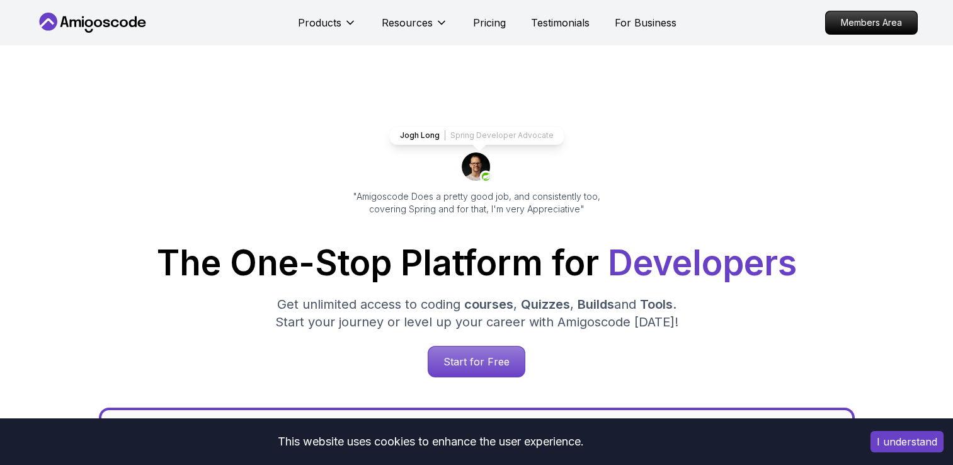 The height and width of the screenshot is (465, 953). I want to click on p: Start for Free, so click(476, 362).